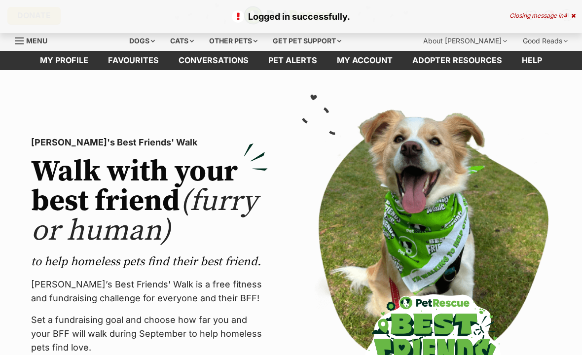  What do you see at coordinates (292, 60) in the screenshot?
I see `a: Pet alerts` at bounding box center [292, 60].